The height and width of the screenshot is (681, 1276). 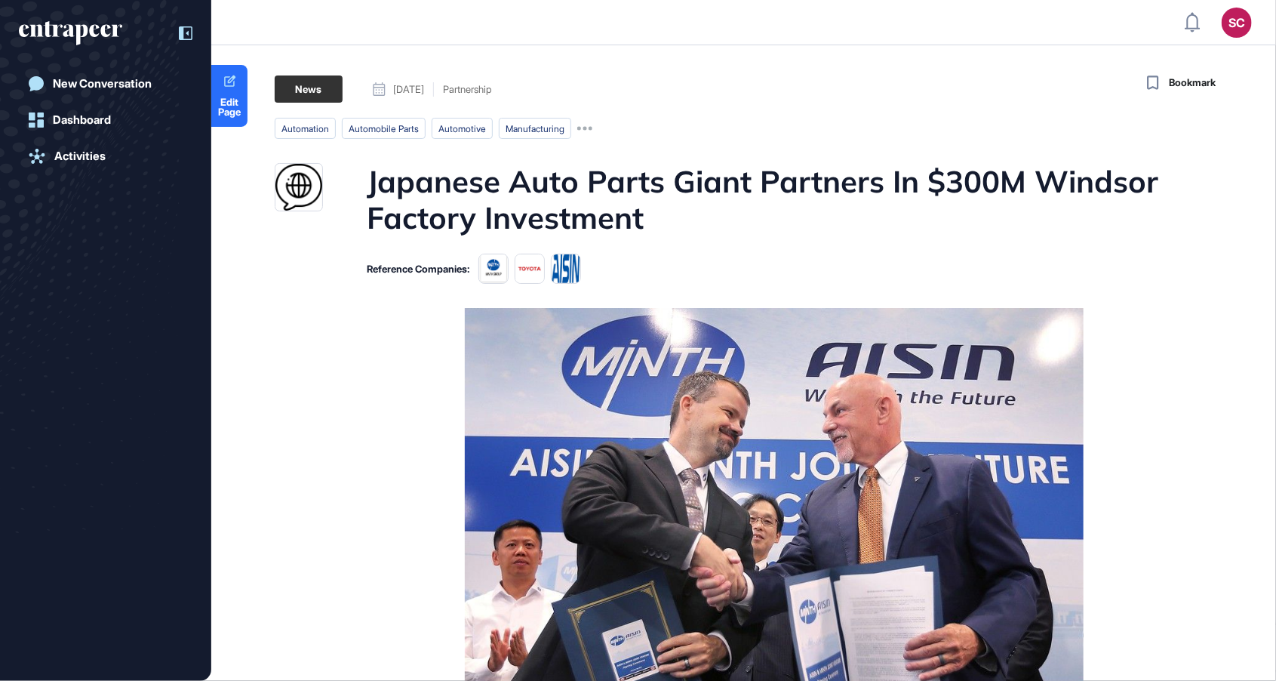 What do you see at coordinates (309, 89) in the screenshot?
I see `div: News` at bounding box center [309, 89].